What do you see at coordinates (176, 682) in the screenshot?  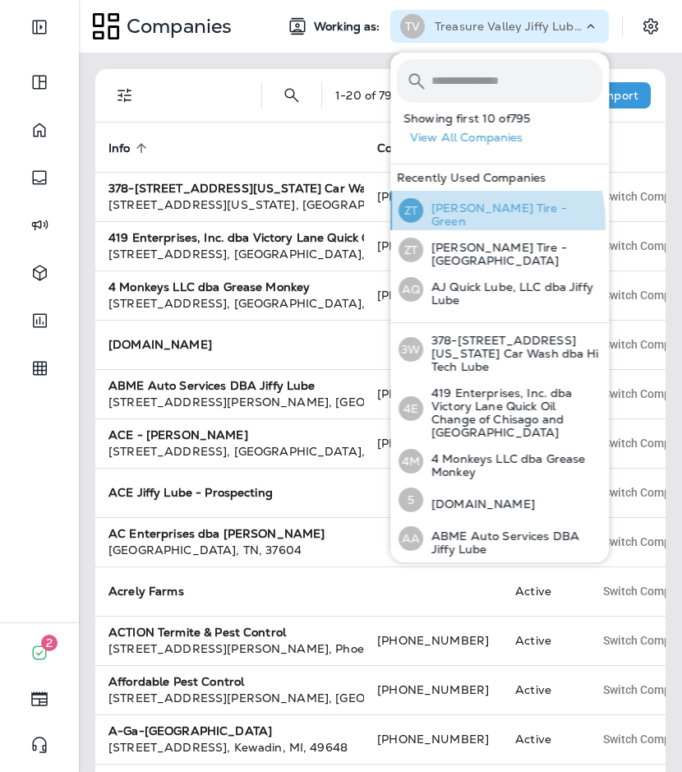 I see `strong: Affordable Pest Control` at bounding box center [176, 682].